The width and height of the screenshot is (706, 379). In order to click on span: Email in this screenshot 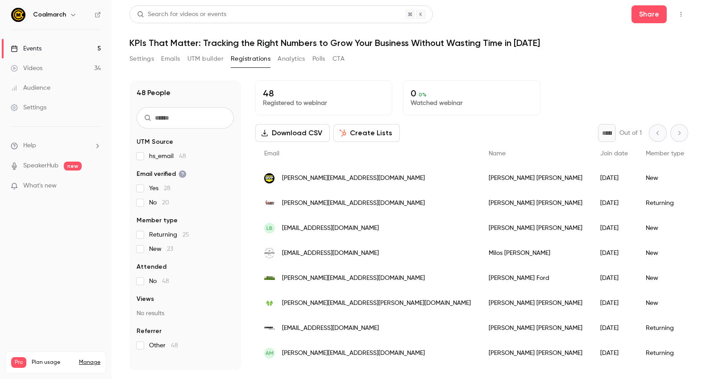, I will do `click(272, 154)`.